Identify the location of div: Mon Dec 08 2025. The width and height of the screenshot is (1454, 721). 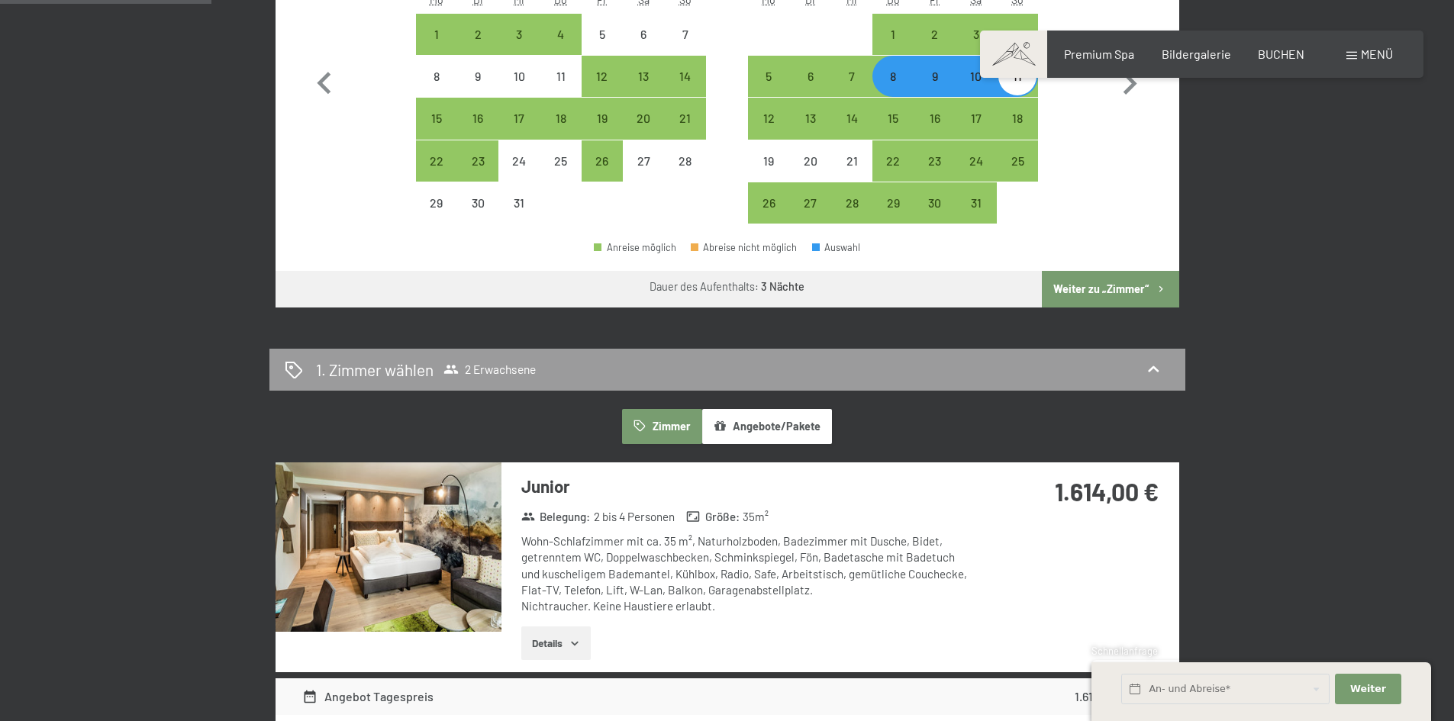
(436, 76).